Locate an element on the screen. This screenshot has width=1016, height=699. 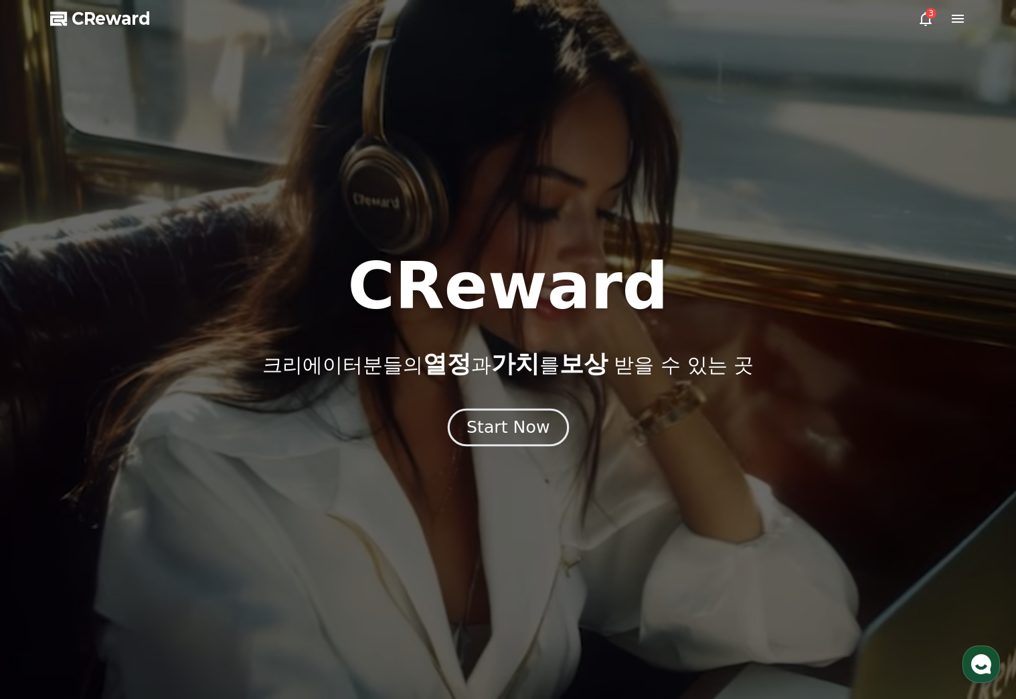
span: CReward is located at coordinates (111, 19).